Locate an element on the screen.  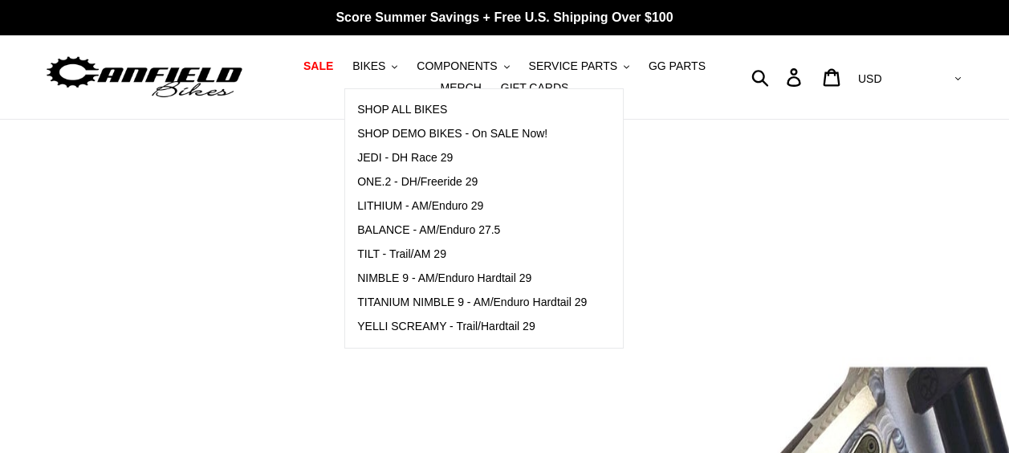
a: TITANIUM NIMBLE 9 - AM/Enduro Hardtail 29 is located at coordinates (472, 303).